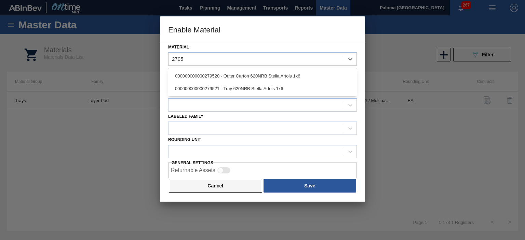 This screenshot has width=525, height=240. I want to click on label: Material, so click(178, 47).